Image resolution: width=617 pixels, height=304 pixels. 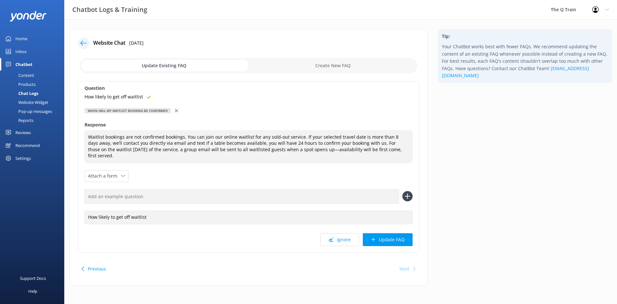 What do you see at coordinates (28, 145) in the screenshot?
I see `div: Recommend` at bounding box center [28, 145].